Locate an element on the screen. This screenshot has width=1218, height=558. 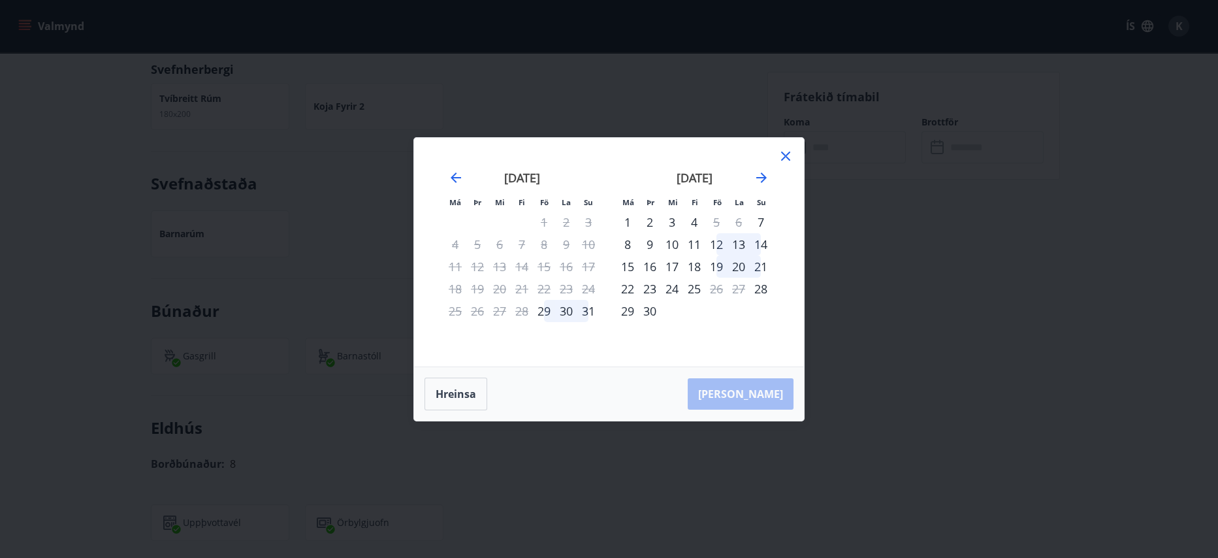
td: Not available. sunnudagur, 3. ágúst 2025 is located at coordinates (588, 222).